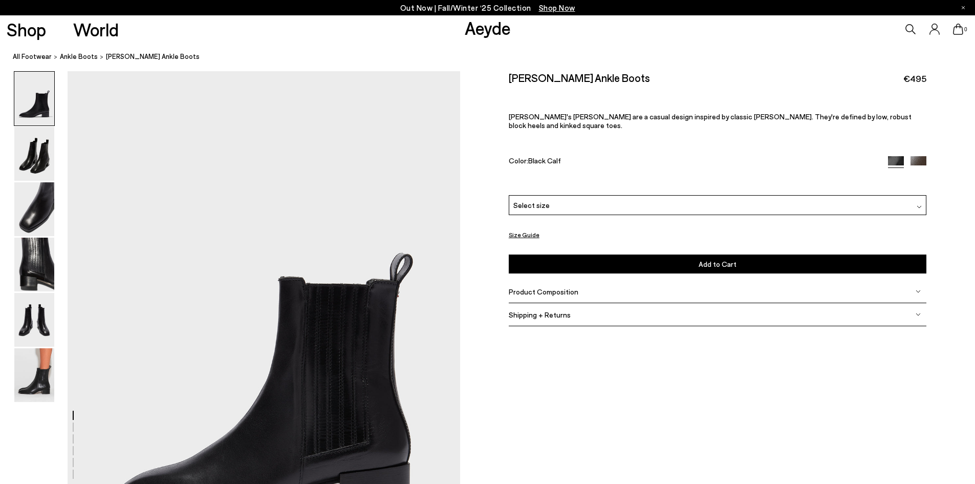 Image resolution: width=975 pixels, height=484 pixels. I want to click on a: Aeyde, so click(488, 28).